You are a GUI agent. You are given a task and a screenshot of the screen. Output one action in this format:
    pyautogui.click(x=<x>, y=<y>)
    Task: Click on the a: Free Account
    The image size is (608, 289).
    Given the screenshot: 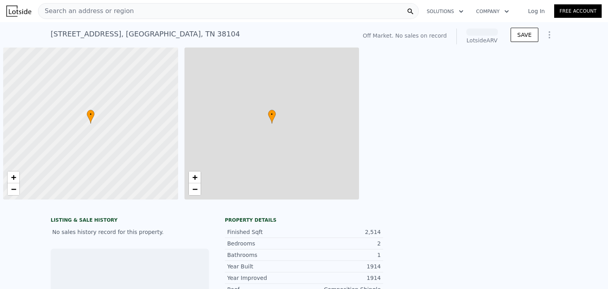 What is the action you would take?
    pyautogui.click(x=578, y=11)
    